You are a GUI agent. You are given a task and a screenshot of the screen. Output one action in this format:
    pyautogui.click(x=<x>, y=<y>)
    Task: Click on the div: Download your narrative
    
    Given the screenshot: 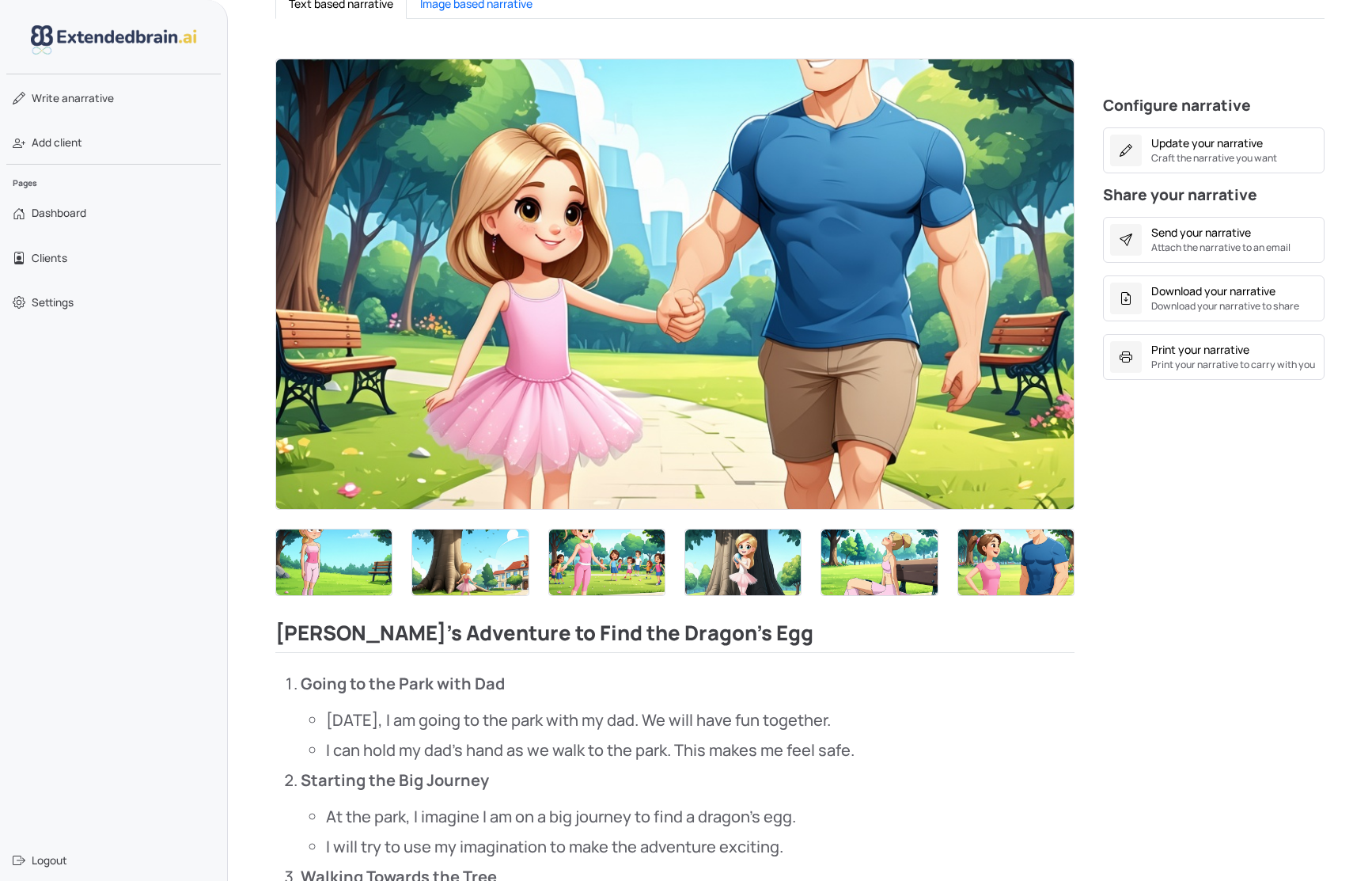 What is the action you would take?
    pyautogui.click(x=1213, y=290)
    